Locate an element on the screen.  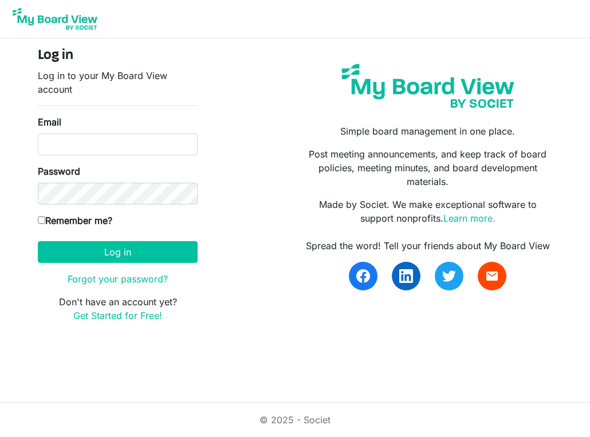
div: Spread the word! Tell your friends about My Board View is located at coordinates (428, 246).